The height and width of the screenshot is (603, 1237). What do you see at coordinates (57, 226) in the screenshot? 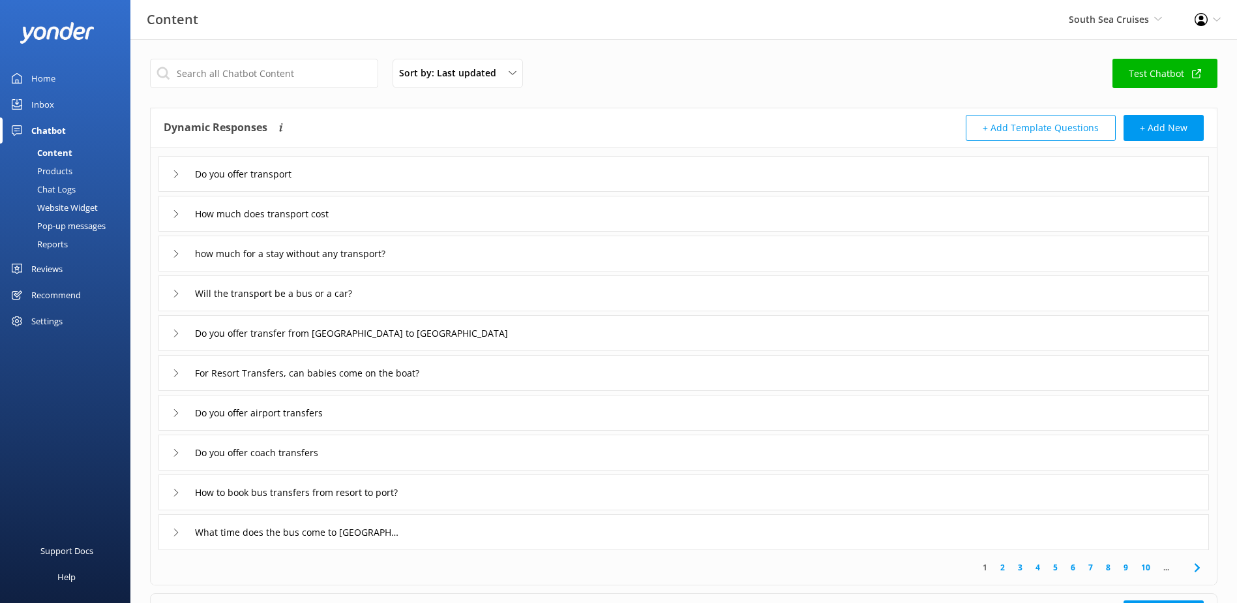
I see `div: Pop-up messages` at bounding box center [57, 226].